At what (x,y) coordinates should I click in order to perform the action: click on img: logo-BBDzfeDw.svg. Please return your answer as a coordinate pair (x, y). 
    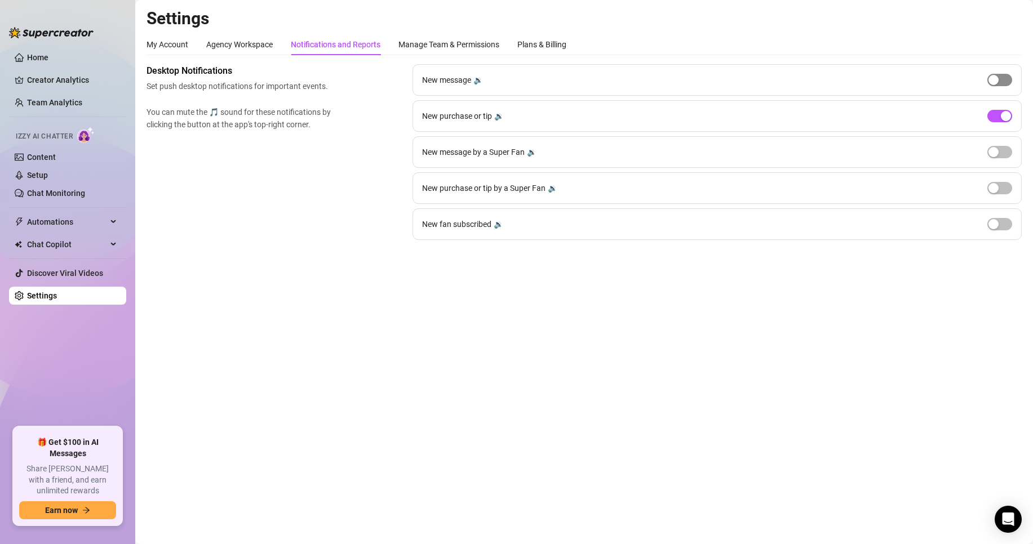
    Looking at the image, I should click on (51, 33).